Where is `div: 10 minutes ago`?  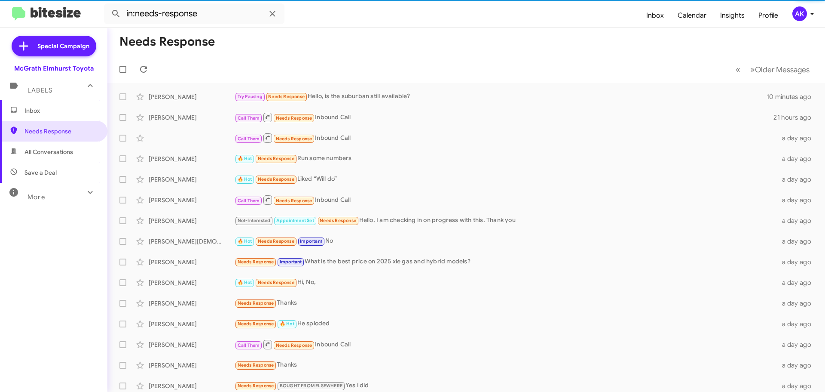
div: 10 minutes ago is located at coordinates (793, 97).